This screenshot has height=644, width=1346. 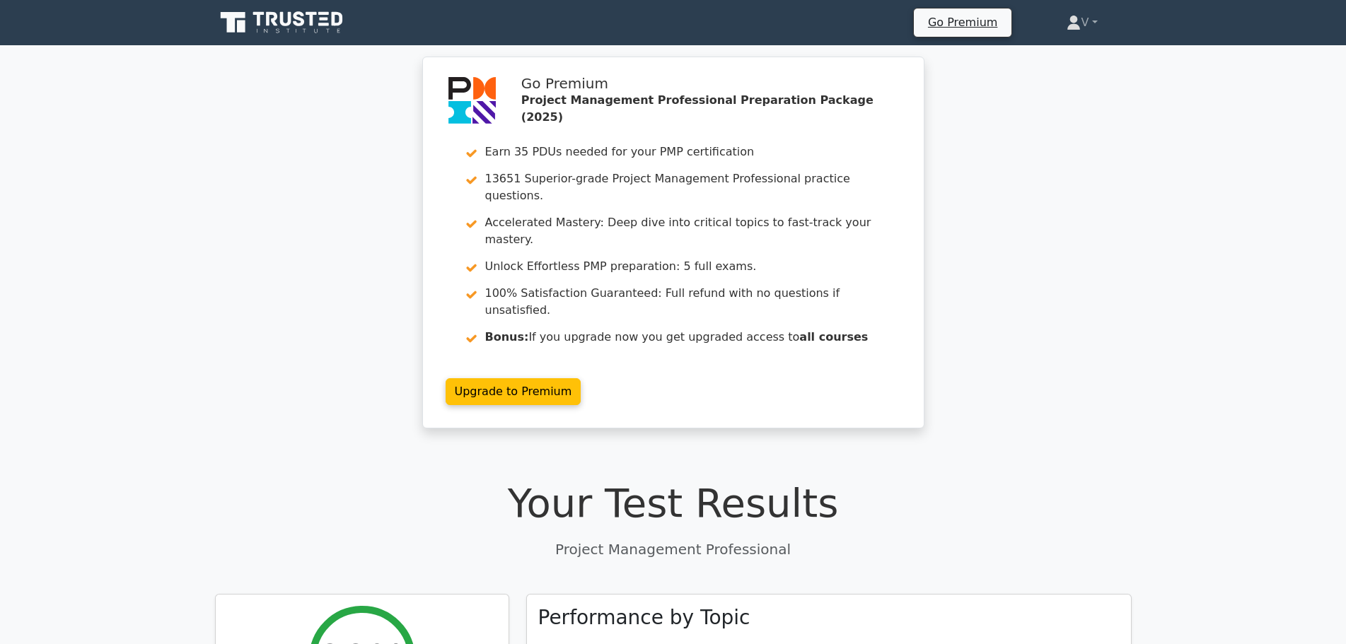 I want to click on a: V, so click(x=1081, y=23).